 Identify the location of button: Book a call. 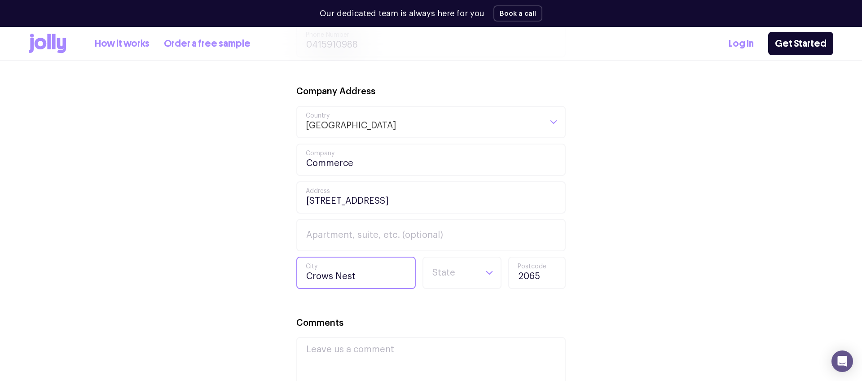
(518, 13).